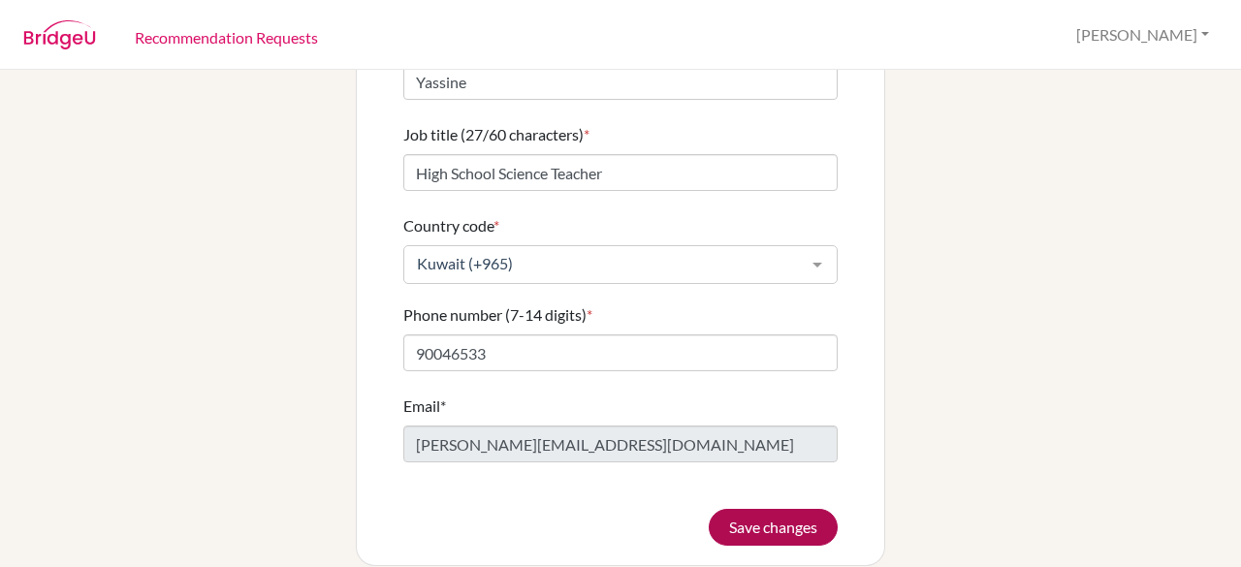 The width and height of the screenshot is (1241, 567). I want to click on button: Save changes, so click(773, 527).